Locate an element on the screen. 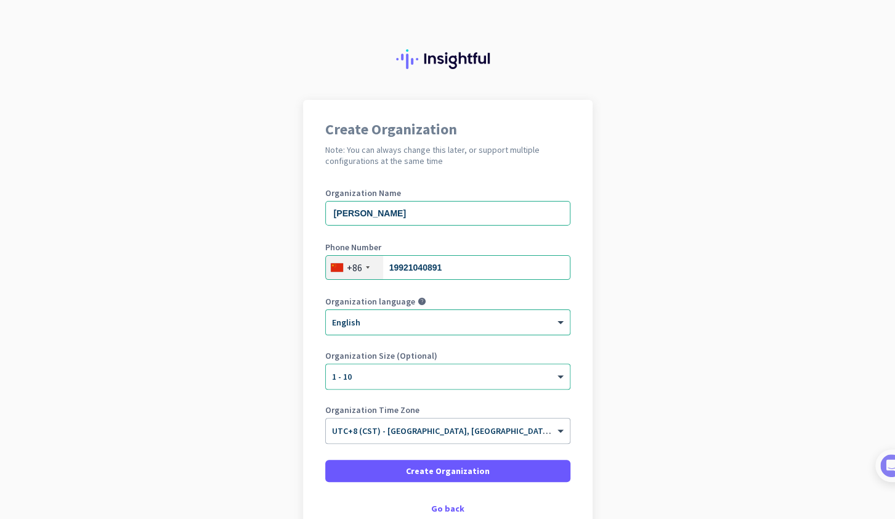 This screenshot has width=895, height=519. div: Go back is located at coordinates (448, 508).